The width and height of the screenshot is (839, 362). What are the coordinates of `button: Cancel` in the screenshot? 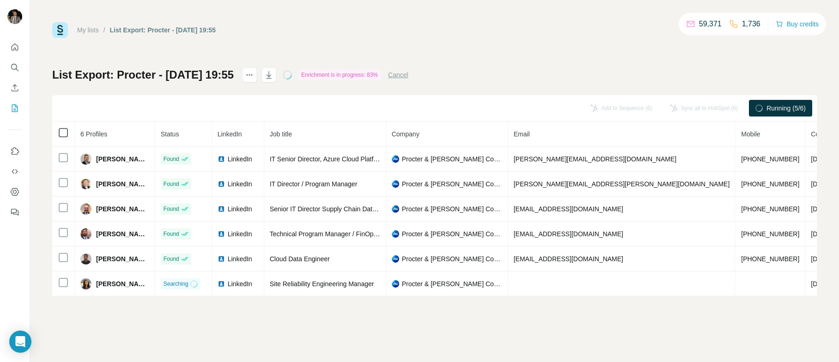 It's located at (398, 75).